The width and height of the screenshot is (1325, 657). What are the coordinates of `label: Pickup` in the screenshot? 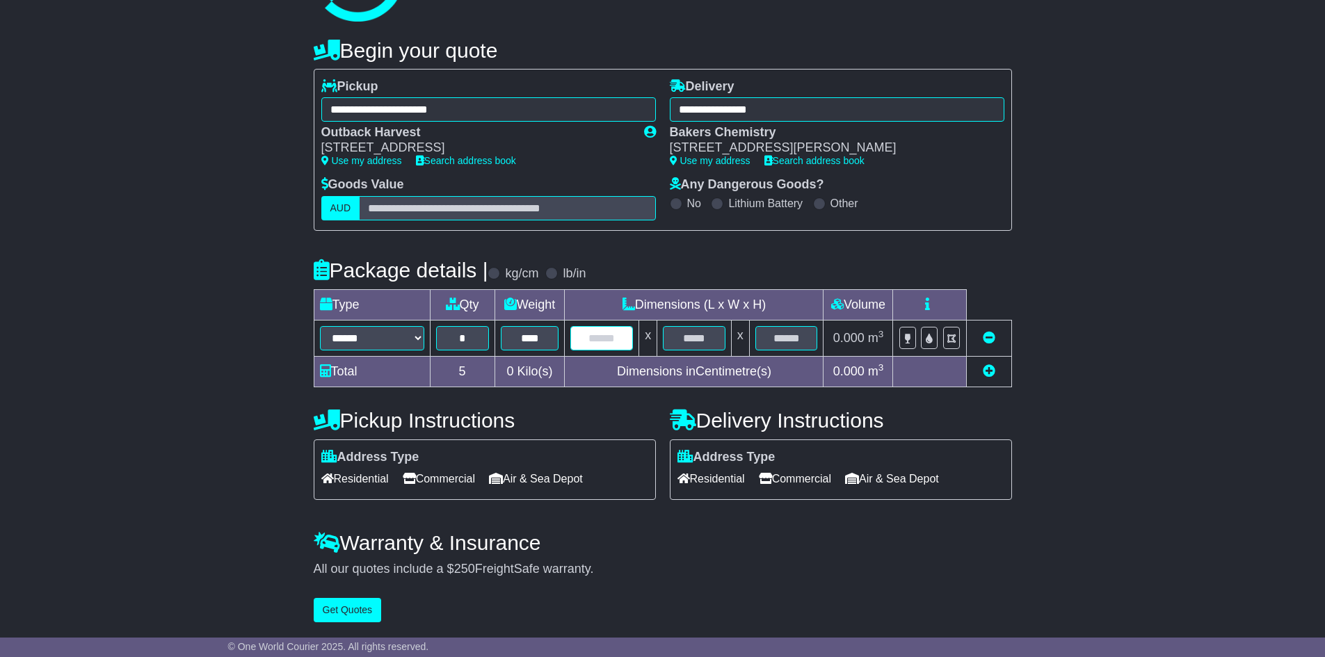 It's located at (350, 87).